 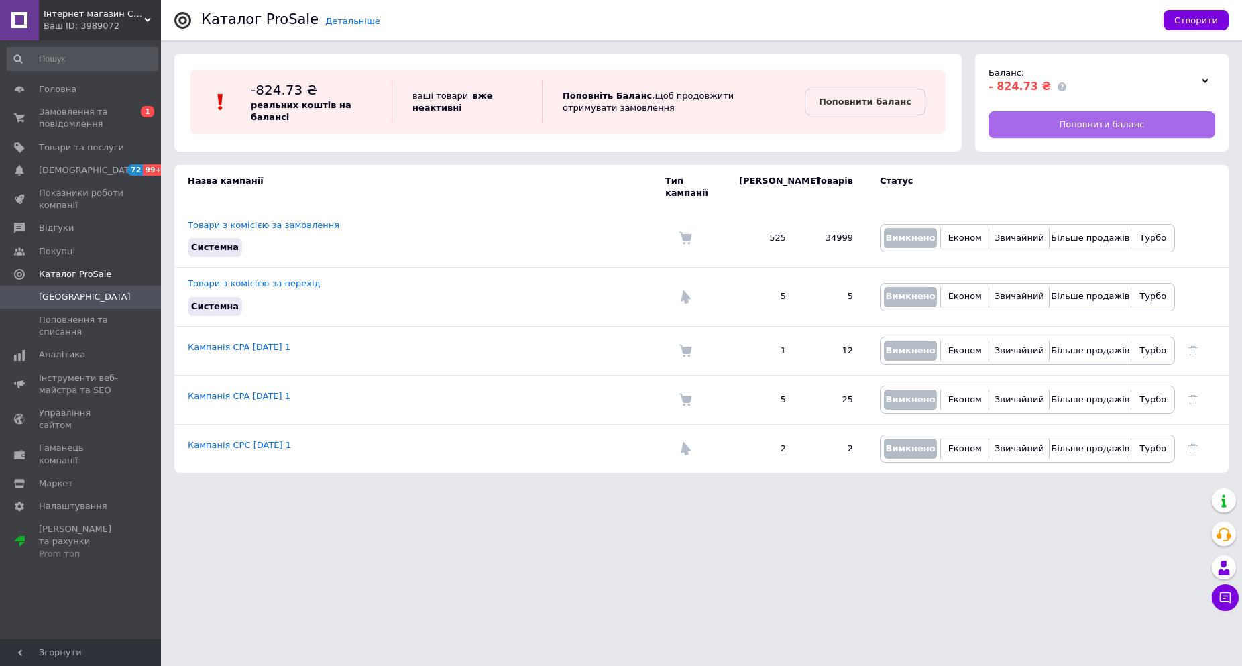 What do you see at coordinates (73, 506) in the screenshot?
I see `span: Налаштування` at bounding box center [73, 506].